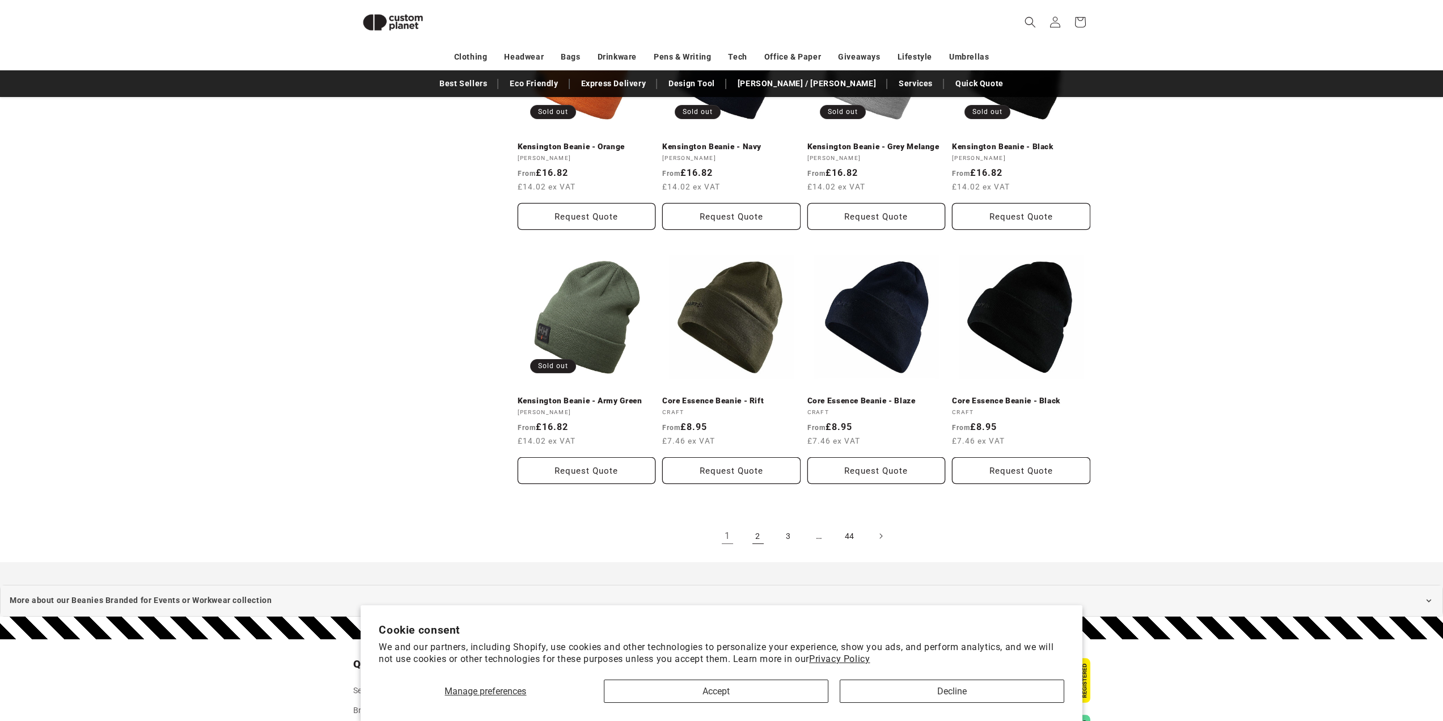 Image resolution: width=1443 pixels, height=721 pixels. I want to click on a: Search, so click(366, 692).